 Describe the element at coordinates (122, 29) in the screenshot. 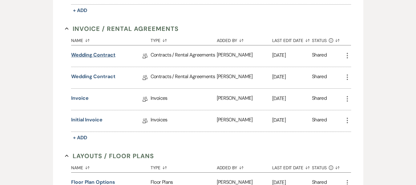

I see `button: Invoice / Rental Agreements` at that location.